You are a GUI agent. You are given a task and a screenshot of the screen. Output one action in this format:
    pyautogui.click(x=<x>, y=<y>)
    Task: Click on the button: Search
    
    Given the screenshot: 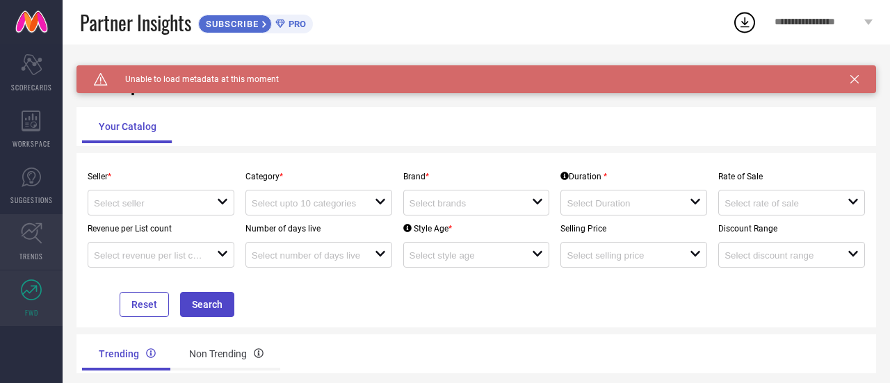 What is the action you would take?
    pyautogui.click(x=207, y=305)
    